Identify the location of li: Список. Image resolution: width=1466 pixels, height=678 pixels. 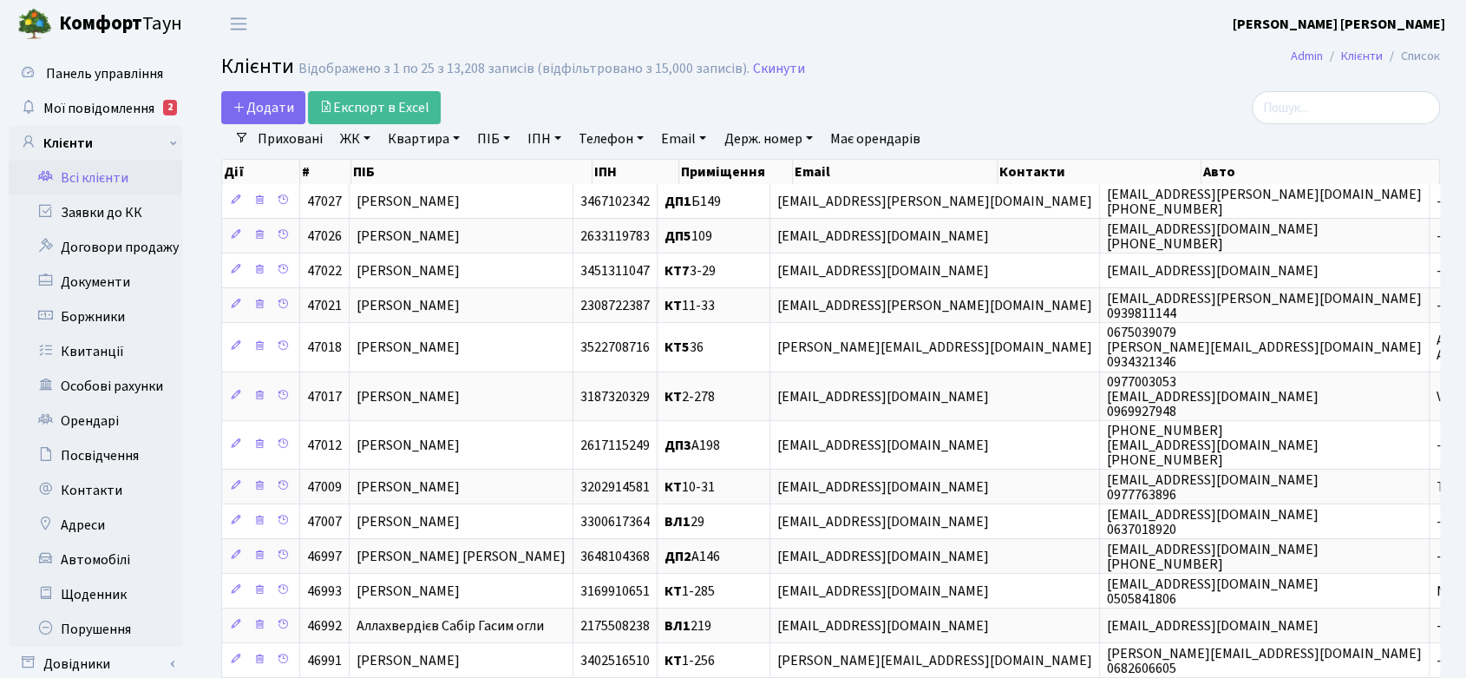
(1411, 56).